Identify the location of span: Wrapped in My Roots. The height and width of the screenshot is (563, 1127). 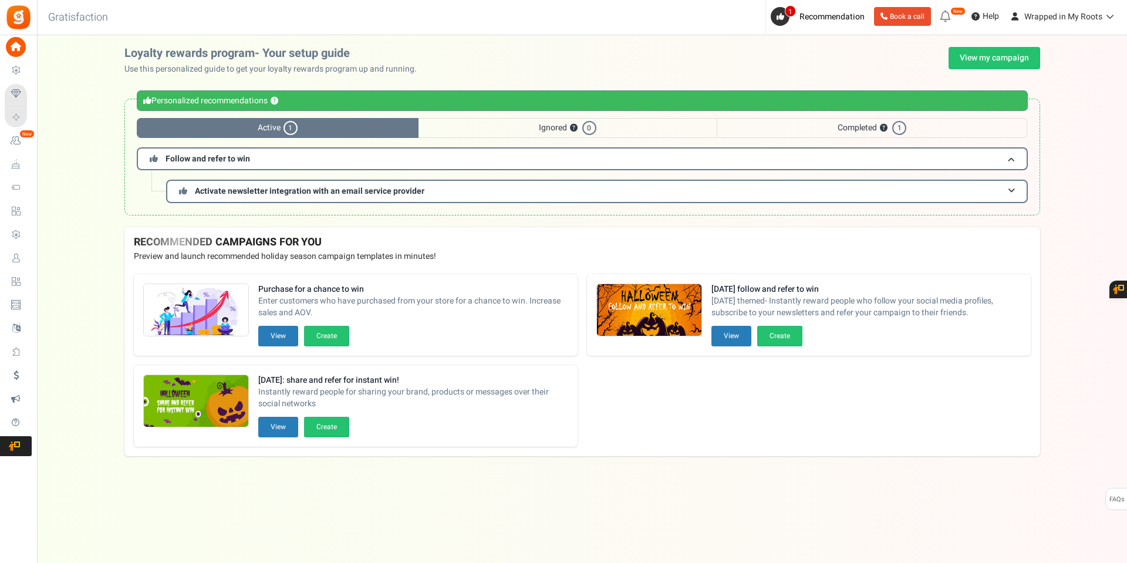
(1063, 16).